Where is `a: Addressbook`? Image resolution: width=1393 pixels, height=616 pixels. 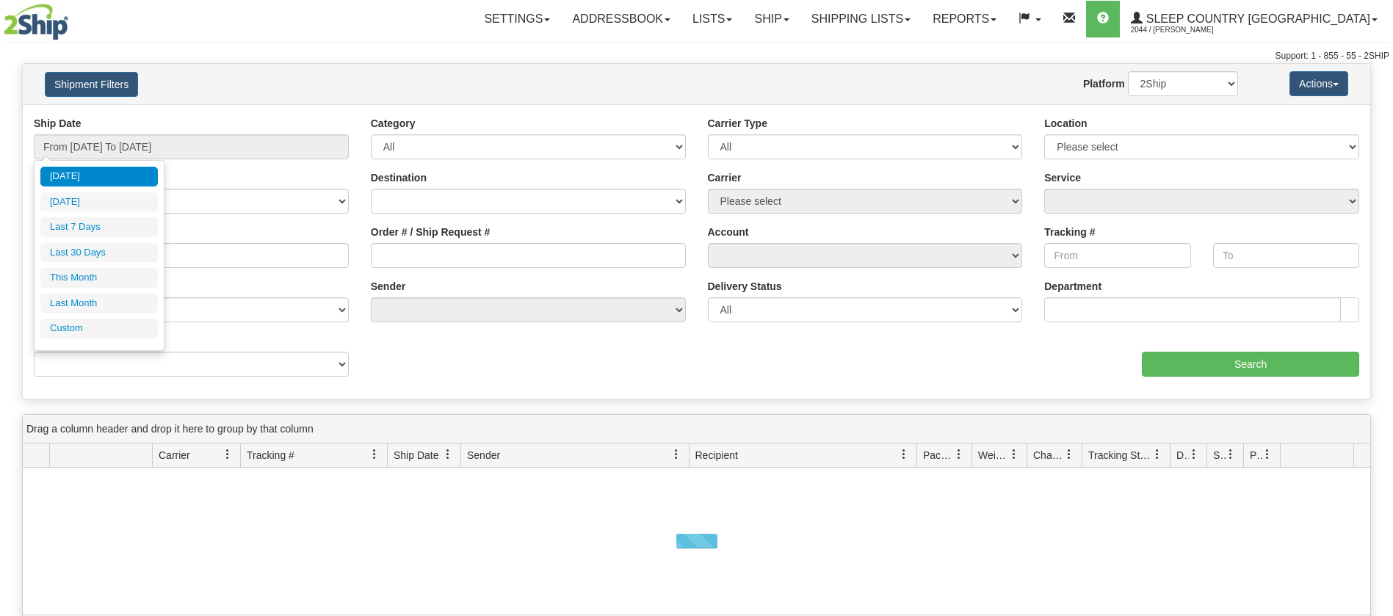 a: Addressbook is located at coordinates (621, 19).